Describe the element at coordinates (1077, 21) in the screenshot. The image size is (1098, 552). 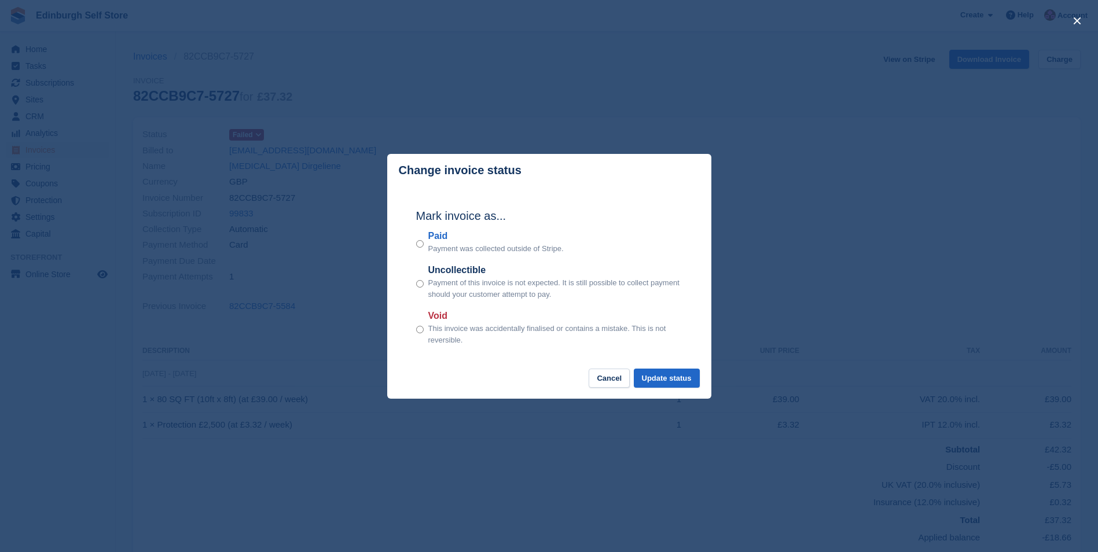
I see `button: close` at that location.